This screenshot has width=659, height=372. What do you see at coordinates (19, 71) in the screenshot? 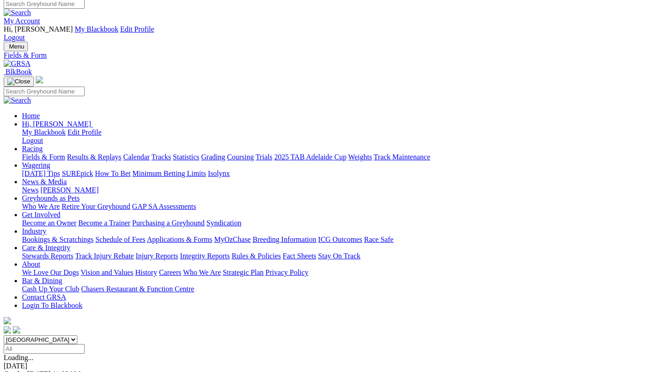
I see `span: BlkBook` at bounding box center [19, 71].